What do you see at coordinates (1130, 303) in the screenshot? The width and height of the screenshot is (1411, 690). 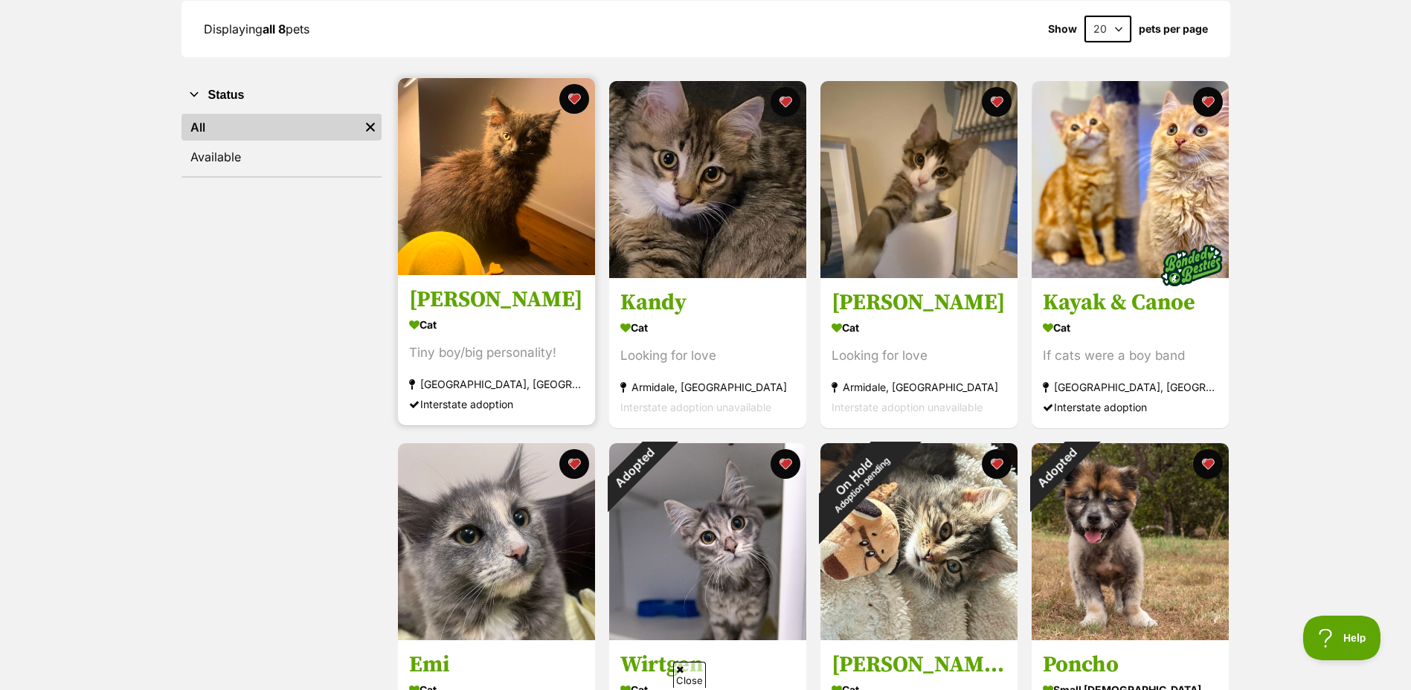 I see `h3: Kayak & Canoe` at bounding box center [1130, 303].